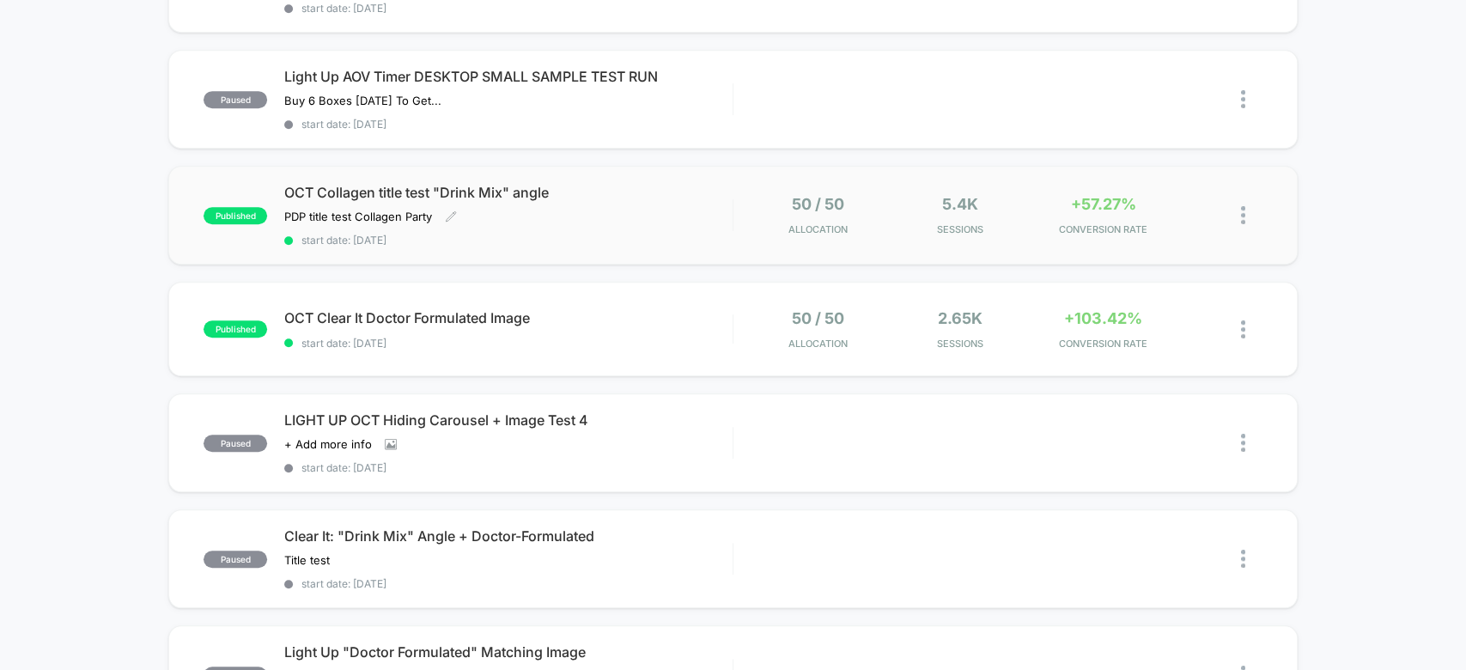  I want to click on span: Title test, so click(307, 560).